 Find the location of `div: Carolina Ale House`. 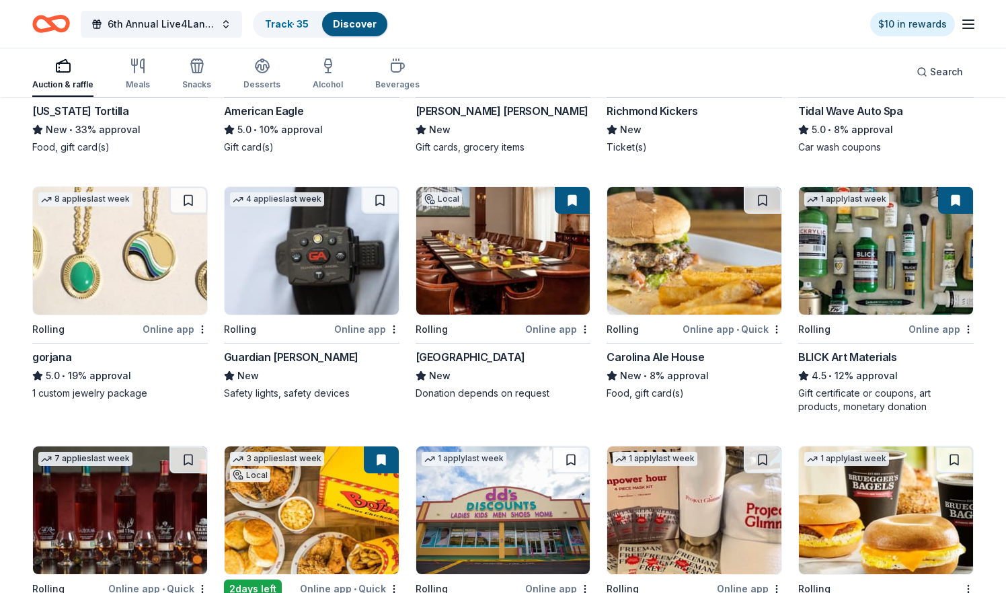

div: Carolina Ale House is located at coordinates (655, 357).